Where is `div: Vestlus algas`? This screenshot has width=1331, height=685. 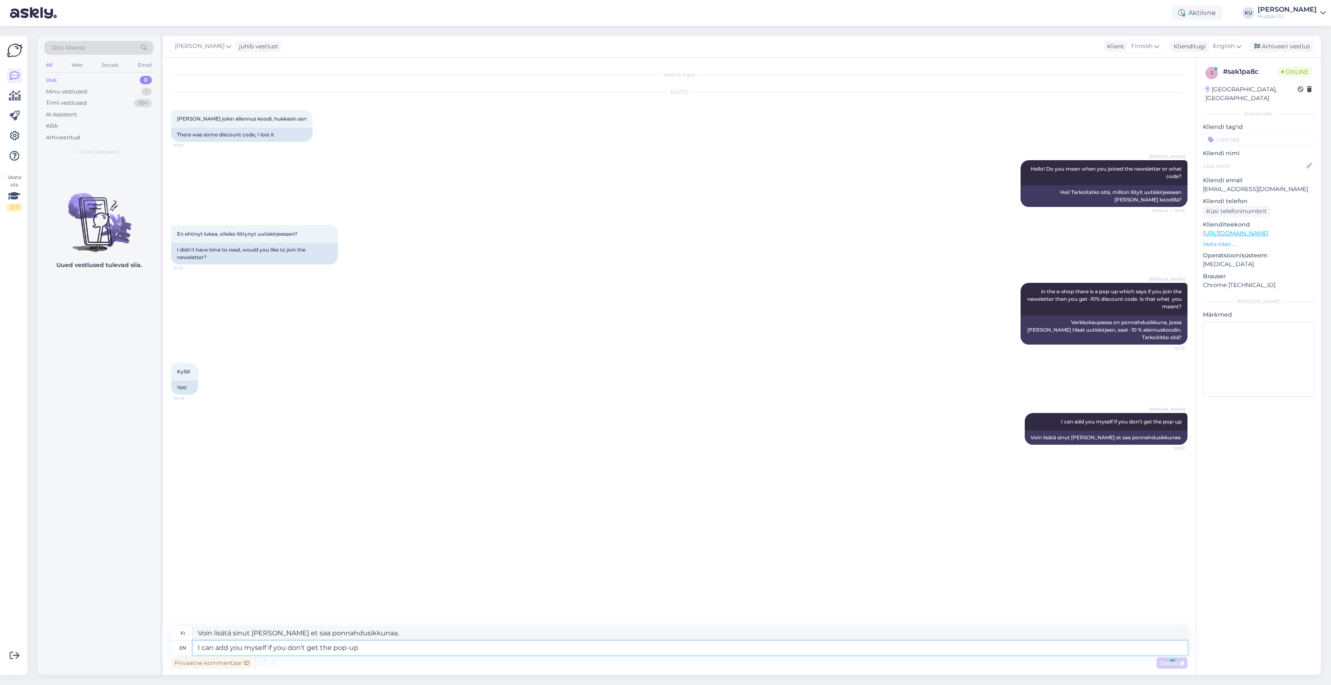
div: Vestlus algas is located at coordinates (679, 75).